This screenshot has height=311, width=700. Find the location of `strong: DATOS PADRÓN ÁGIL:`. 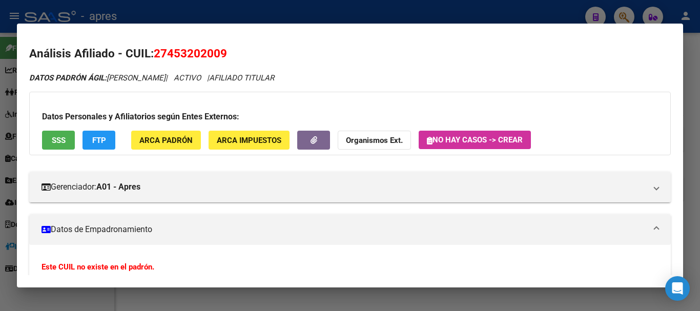

strong: DATOS PADRÓN ÁGIL: is located at coordinates (68, 78).